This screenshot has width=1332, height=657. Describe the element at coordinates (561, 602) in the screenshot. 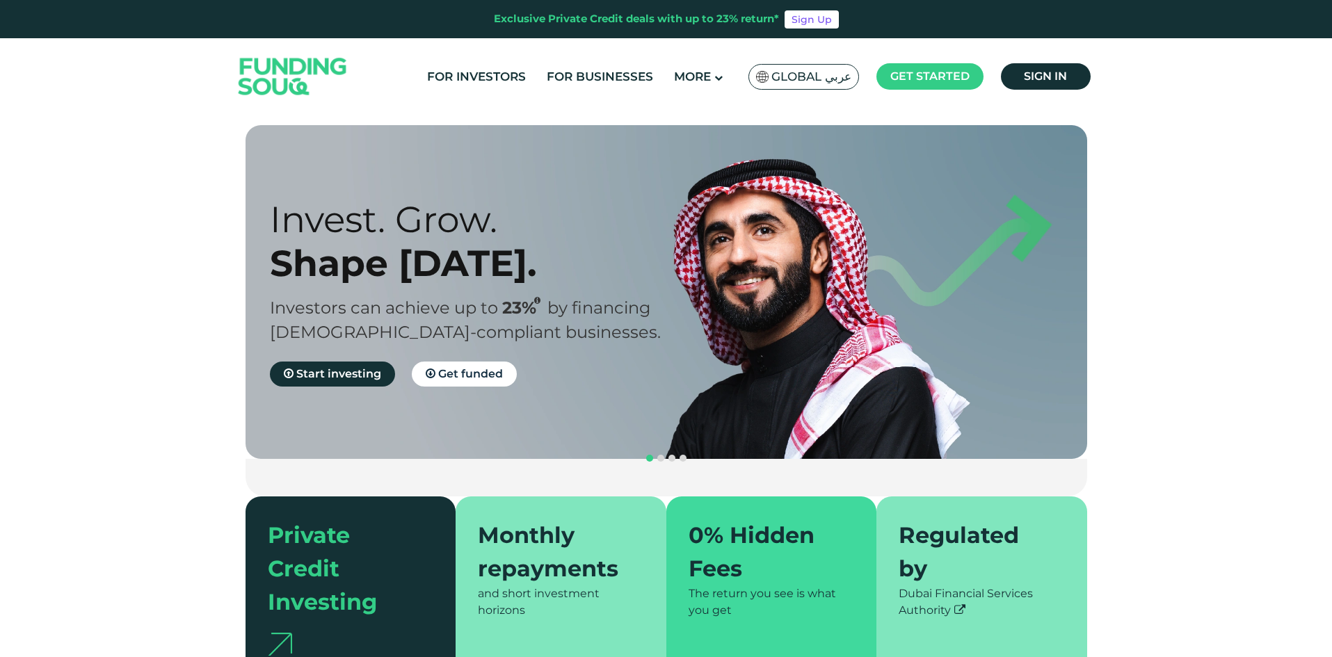

I see `div: and short investment horizons` at that location.